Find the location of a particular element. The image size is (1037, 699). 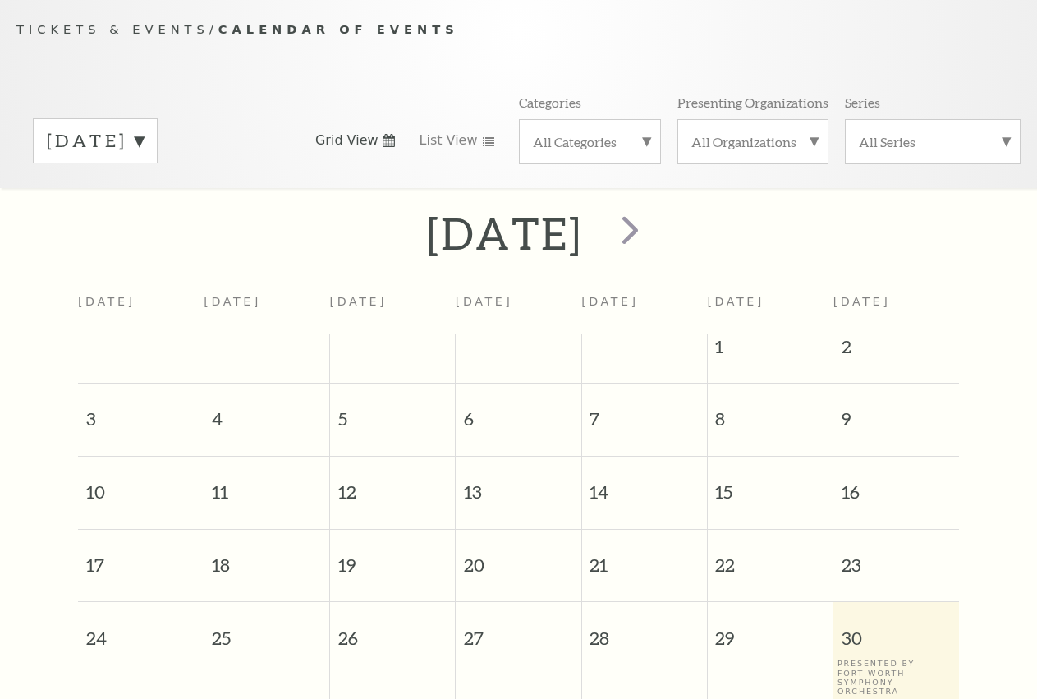

span: 15 is located at coordinates (770, 485).